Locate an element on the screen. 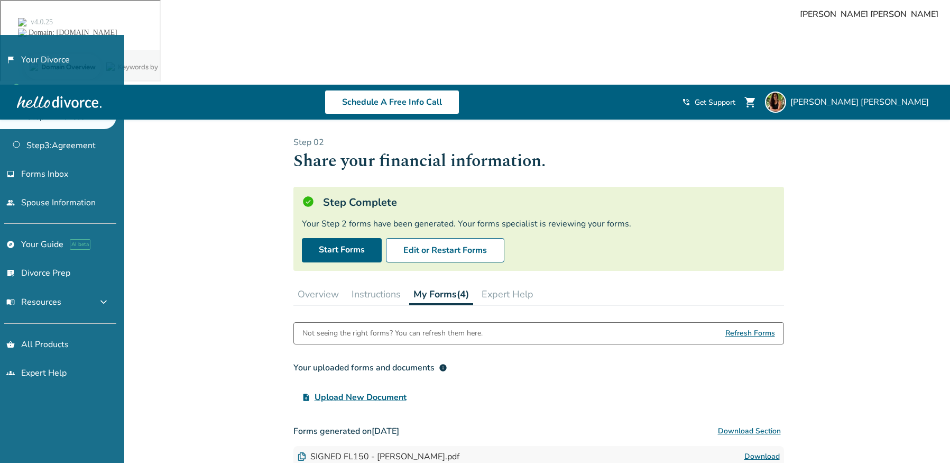 This screenshot has height=463, width=950. img: Document is located at coordinates (302, 456).